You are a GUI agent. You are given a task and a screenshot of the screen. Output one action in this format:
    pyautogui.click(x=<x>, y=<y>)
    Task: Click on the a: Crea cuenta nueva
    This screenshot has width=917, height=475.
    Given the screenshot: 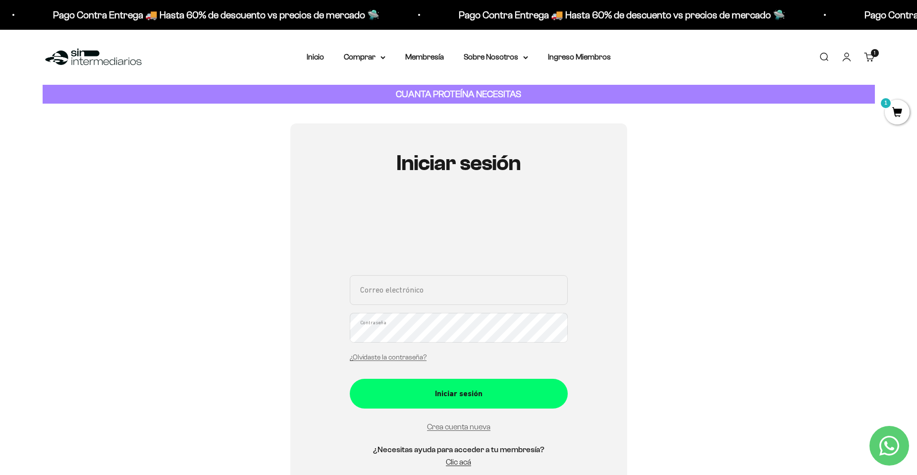 What is the action you would take?
    pyautogui.click(x=459, y=426)
    